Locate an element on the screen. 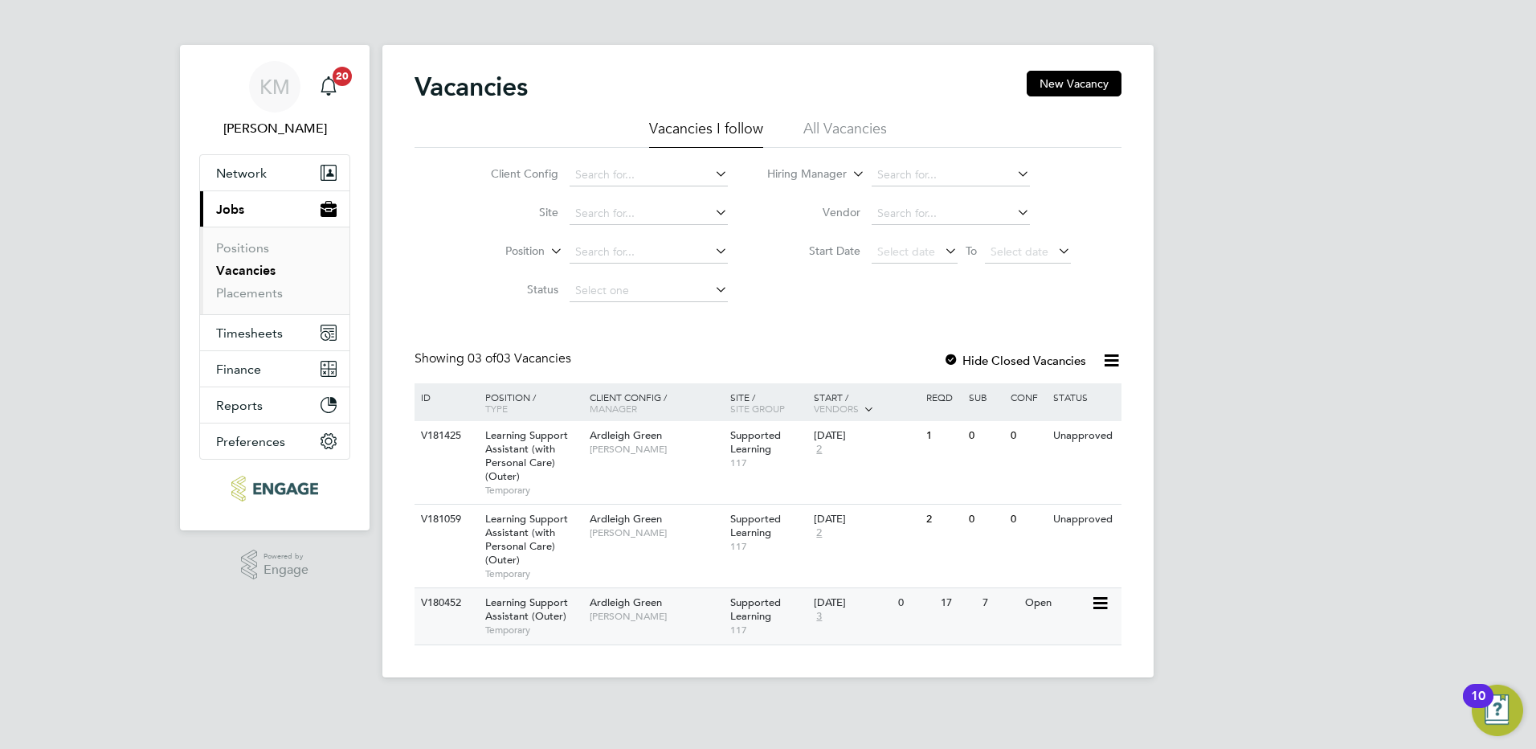 This screenshot has width=1536, height=749. a: Positions is located at coordinates (243, 247).